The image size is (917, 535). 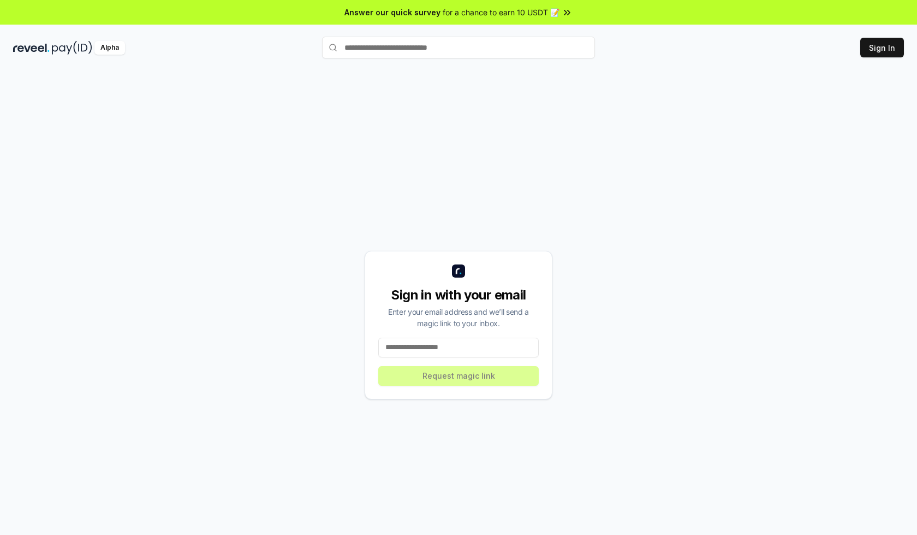 What do you see at coordinates (72, 48) in the screenshot?
I see `img: pay_id` at bounding box center [72, 48].